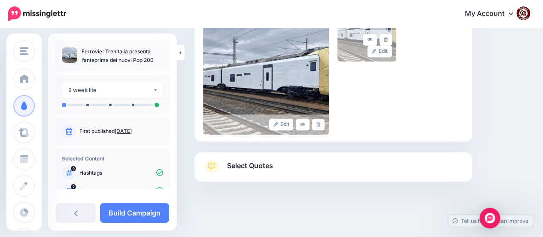 This screenshot has width=543, height=237. I want to click on button: 2 week lite, so click(113, 90).